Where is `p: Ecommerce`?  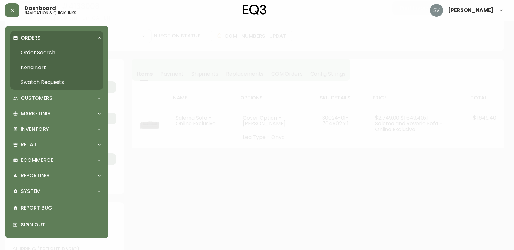 p: Ecommerce is located at coordinates (37, 160).